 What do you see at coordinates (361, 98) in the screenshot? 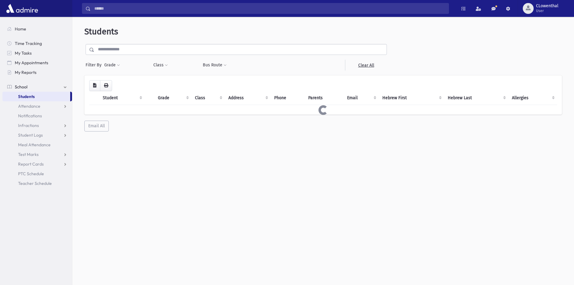
I see `th: Email` at bounding box center [361, 98].